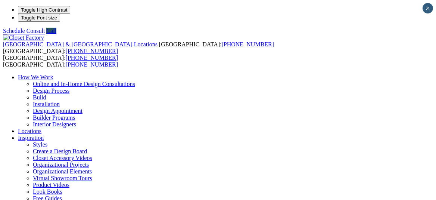 Image resolution: width=436 pixels, height=200 pixels. Describe the element at coordinates (51, 90) in the screenshot. I see `a: Design Process` at that location.